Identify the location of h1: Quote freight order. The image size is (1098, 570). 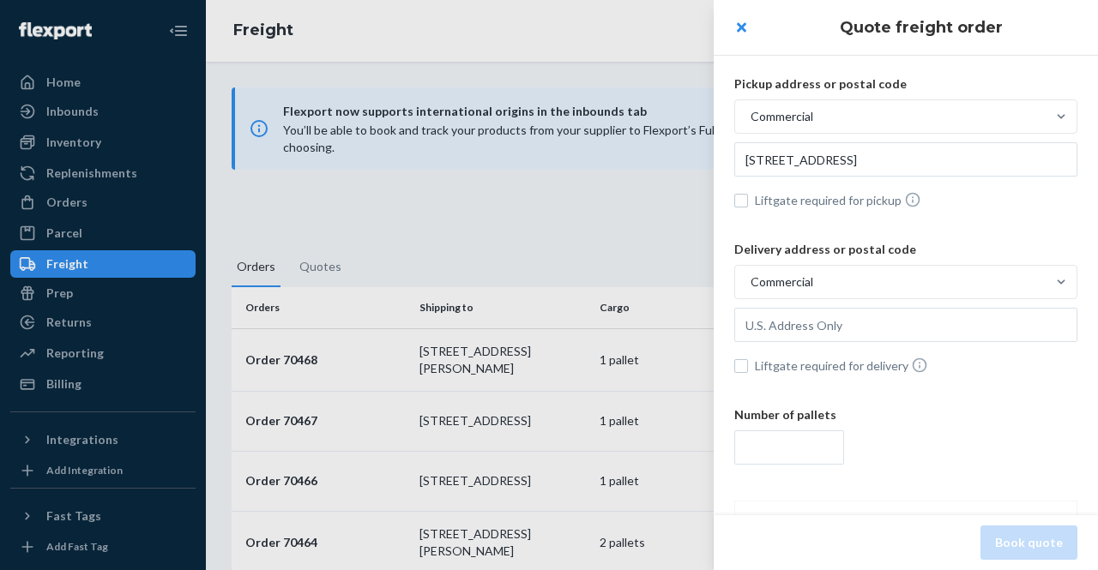
(921, 27).